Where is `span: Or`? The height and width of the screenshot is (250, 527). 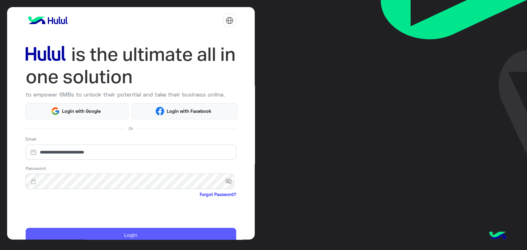
span: Or is located at coordinates (131, 128).